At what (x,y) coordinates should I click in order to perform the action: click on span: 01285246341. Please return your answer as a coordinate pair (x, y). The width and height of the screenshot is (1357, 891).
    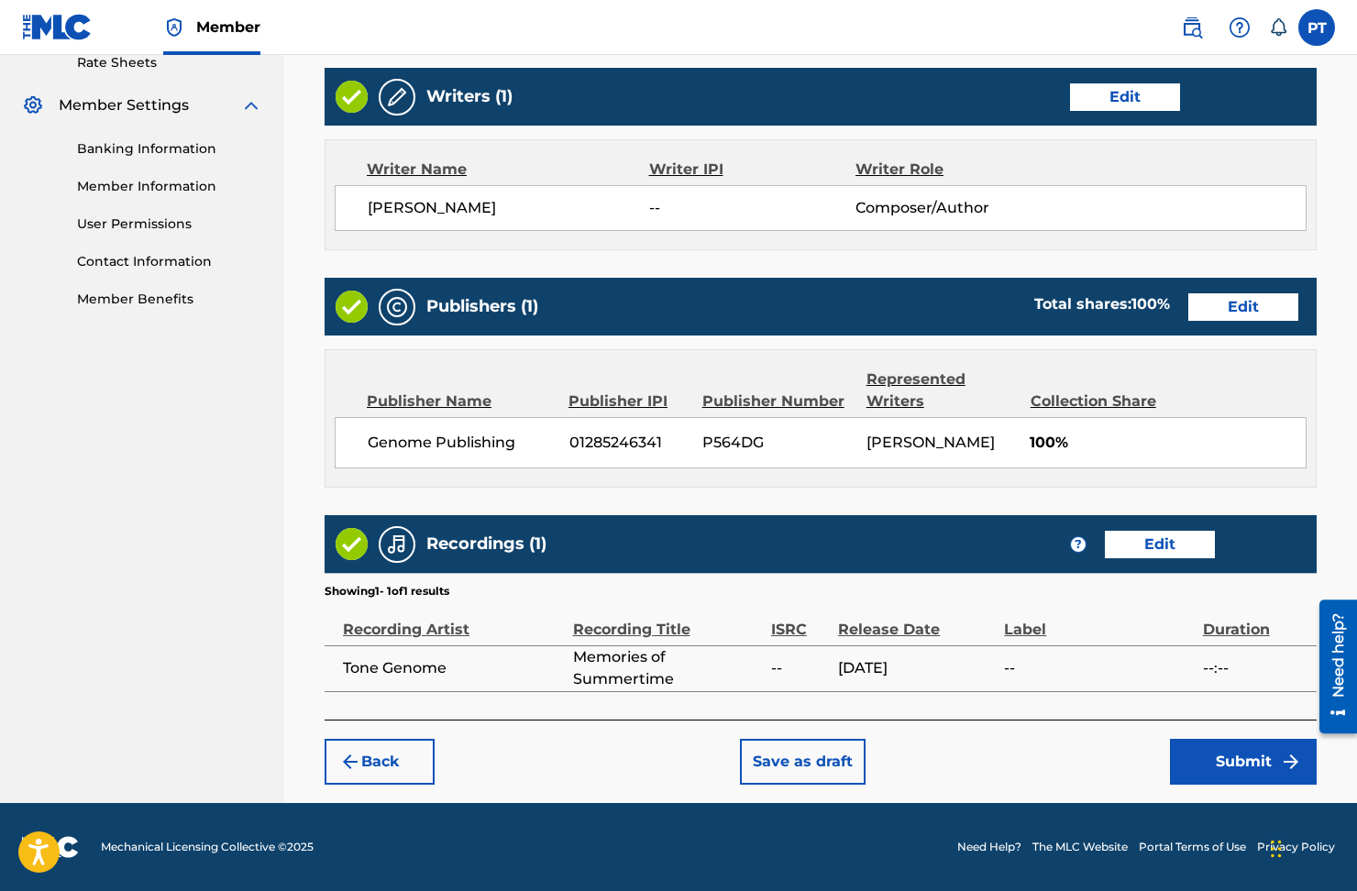
    Looking at the image, I should click on (629, 443).